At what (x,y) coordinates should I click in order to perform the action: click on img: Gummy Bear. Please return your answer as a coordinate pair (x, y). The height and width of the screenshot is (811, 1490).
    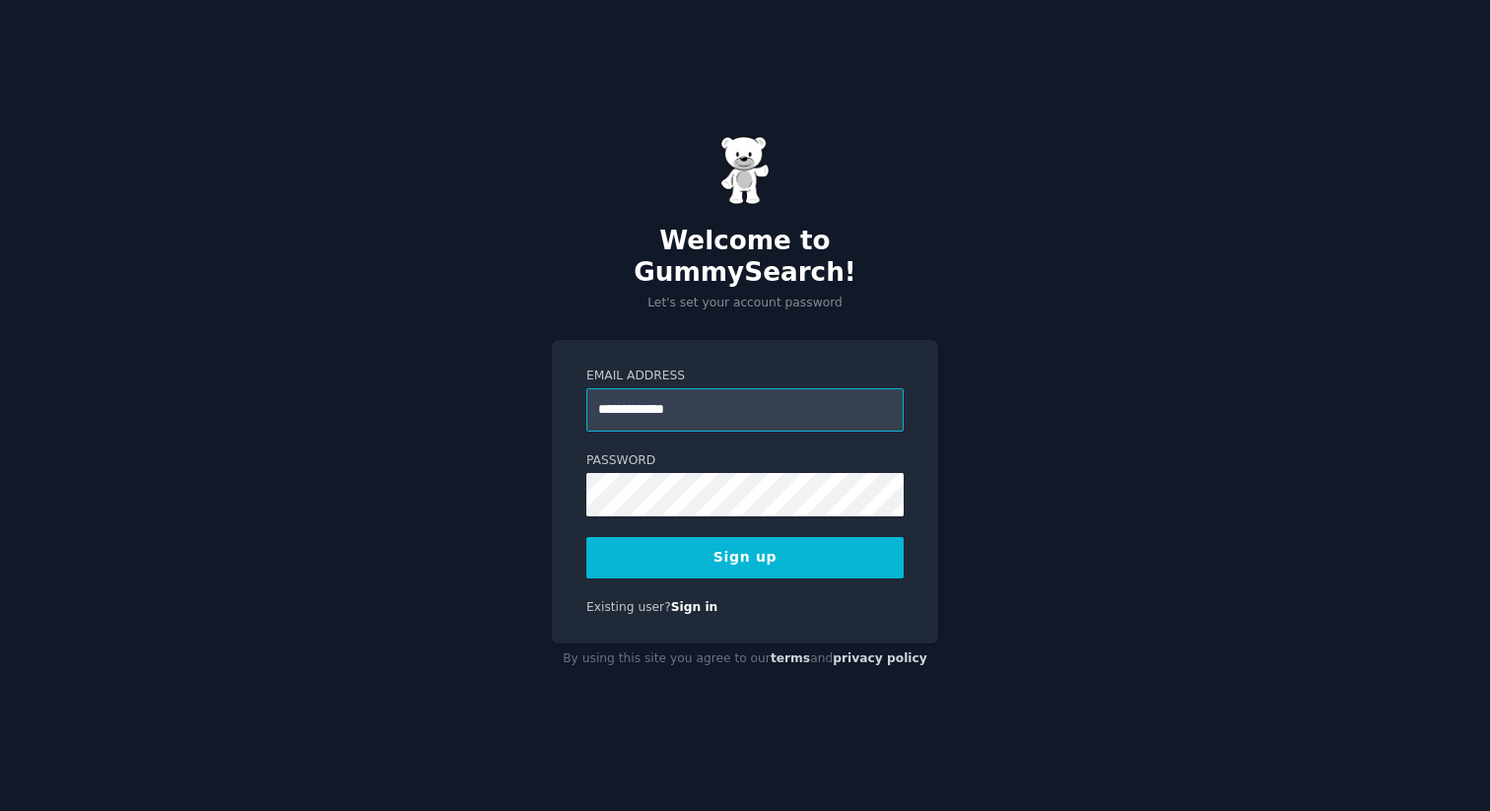
    Looking at the image, I should click on (745, 171).